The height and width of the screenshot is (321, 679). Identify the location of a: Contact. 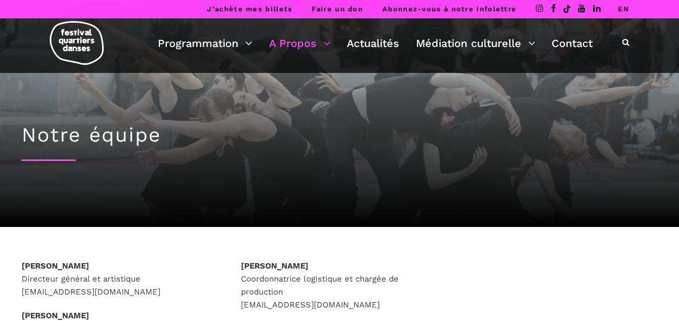
(572, 43).